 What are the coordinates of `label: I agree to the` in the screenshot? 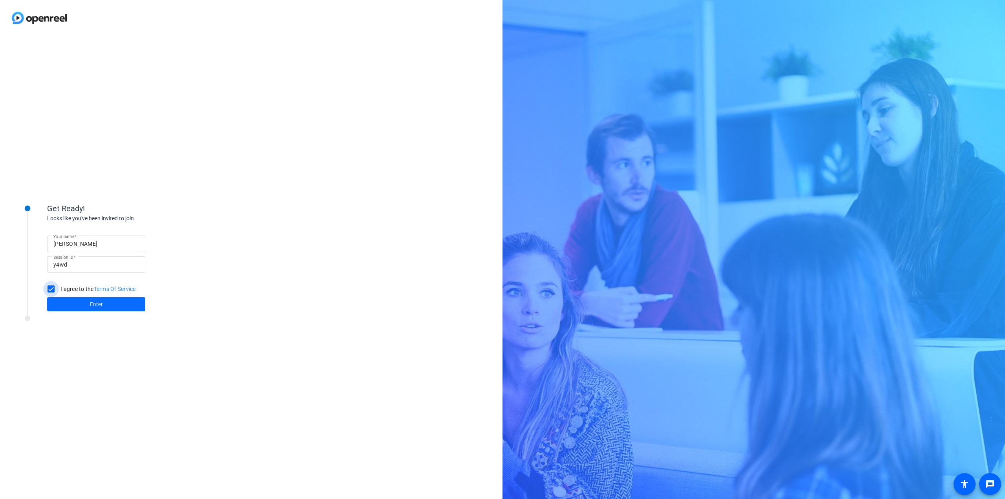 It's located at (97, 289).